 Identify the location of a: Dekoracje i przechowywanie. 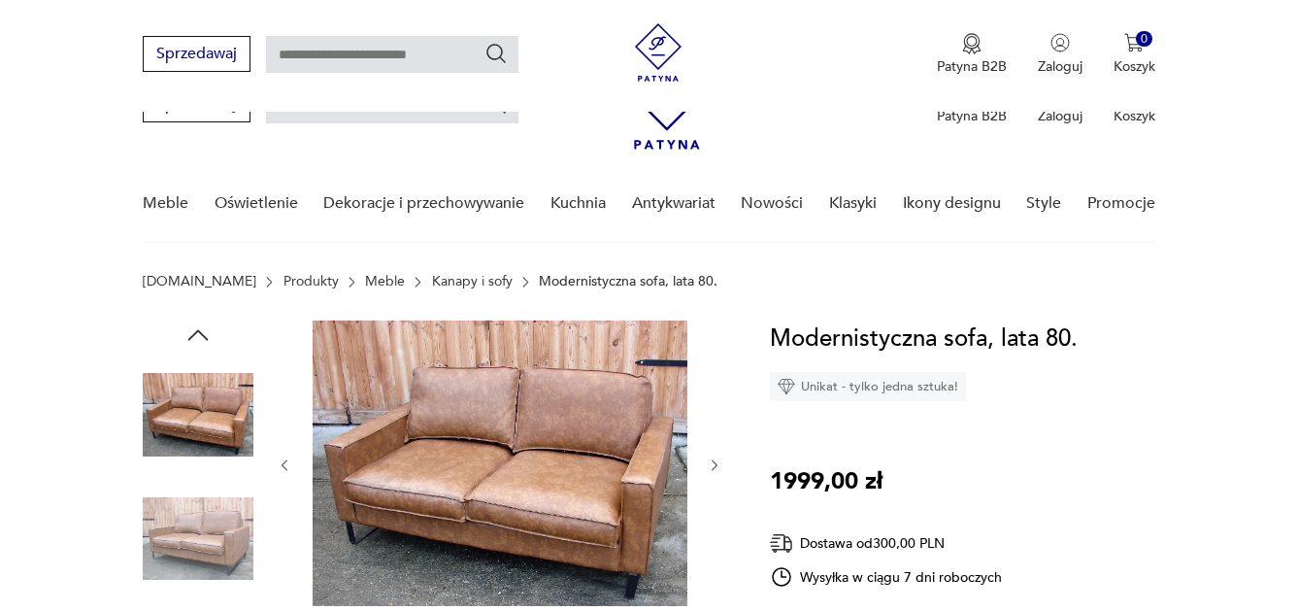
(423, 203).